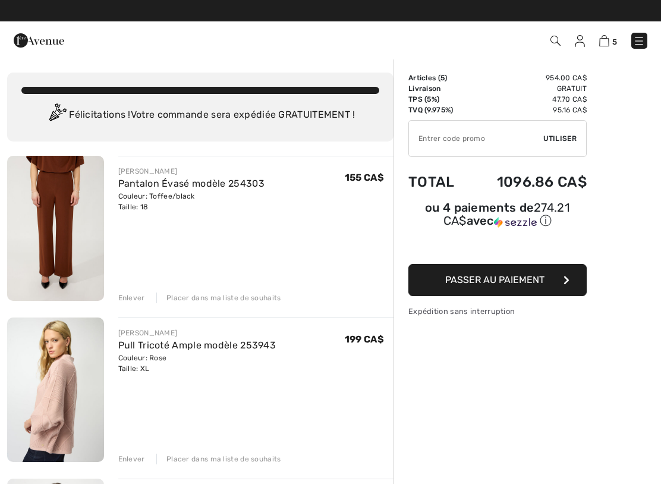 This screenshot has width=661, height=484. I want to click on span: 274.21 CA$, so click(506, 214).